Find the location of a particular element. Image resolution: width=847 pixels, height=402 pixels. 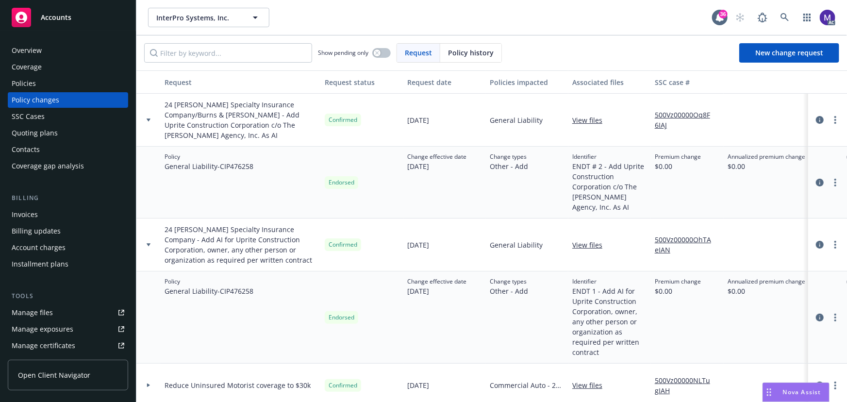

div: Request status is located at coordinates (362, 82).